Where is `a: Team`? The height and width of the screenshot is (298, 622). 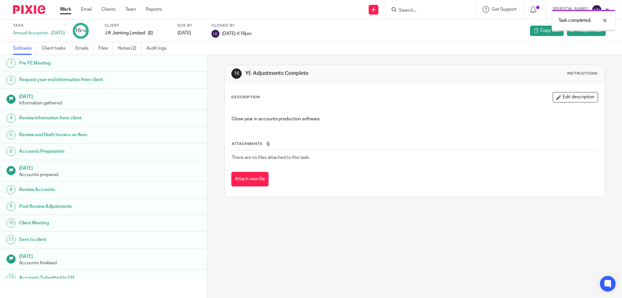
a: Team is located at coordinates (131, 9).